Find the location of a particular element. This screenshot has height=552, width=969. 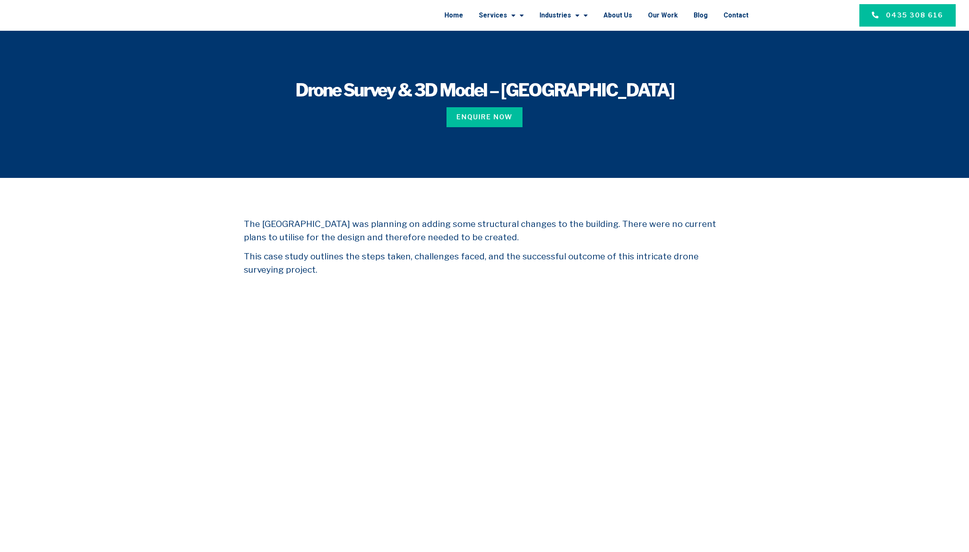

nav: Menu is located at coordinates (456, 15).